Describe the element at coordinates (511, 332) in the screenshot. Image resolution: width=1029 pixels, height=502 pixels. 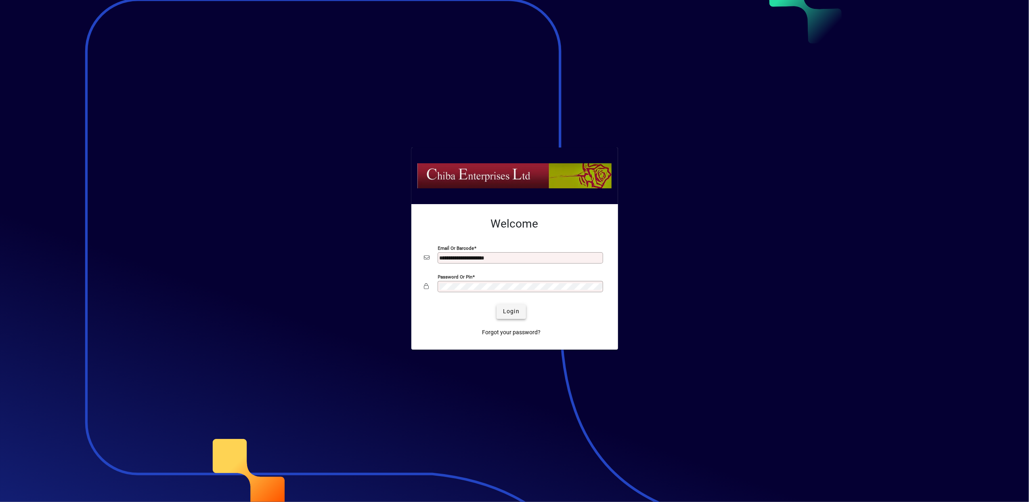
I see `a: Forgot your password?` at that location.